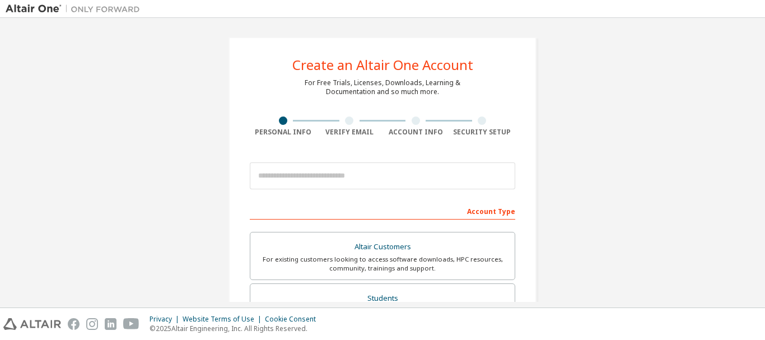  Describe the element at coordinates (236, 328) in the screenshot. I see `p: © 2025 Altair Engineering, Inc. All Rights Reserved.` at that location.